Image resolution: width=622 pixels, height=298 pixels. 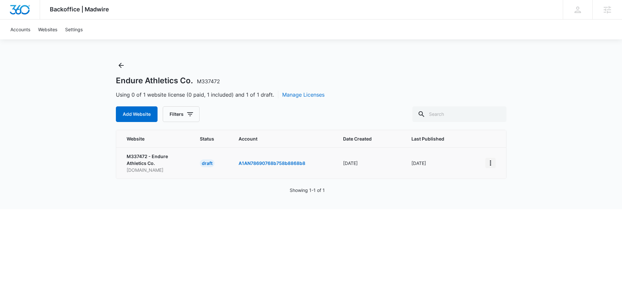 I want to click on button: Filters, so click(x=181, y=114).